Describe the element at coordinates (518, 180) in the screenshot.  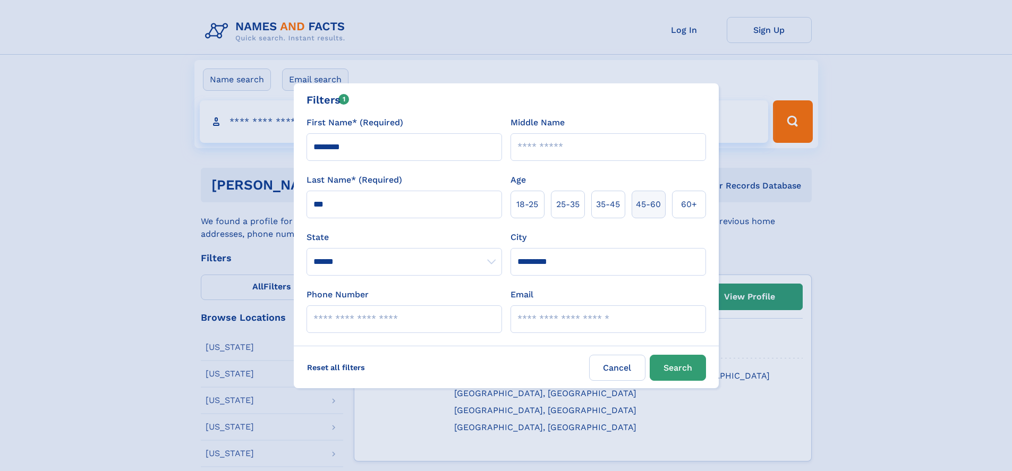
I see `label: Age` at that location.